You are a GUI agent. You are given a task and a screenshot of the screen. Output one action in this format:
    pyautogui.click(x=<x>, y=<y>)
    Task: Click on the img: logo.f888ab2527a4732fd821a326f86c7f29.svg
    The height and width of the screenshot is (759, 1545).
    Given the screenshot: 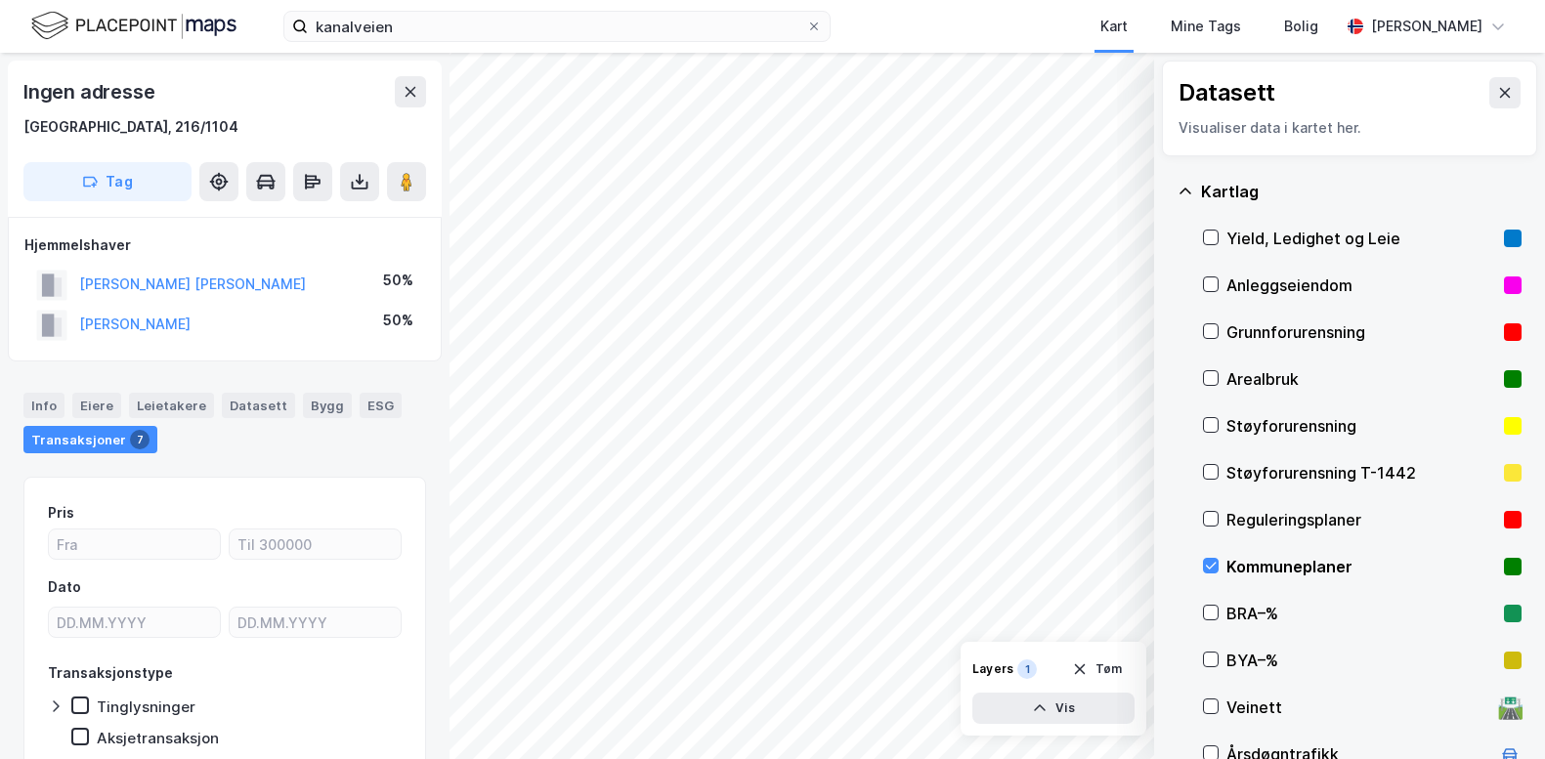 What is the action you would take?
    pyautogui.click(x=134, y=25)
    